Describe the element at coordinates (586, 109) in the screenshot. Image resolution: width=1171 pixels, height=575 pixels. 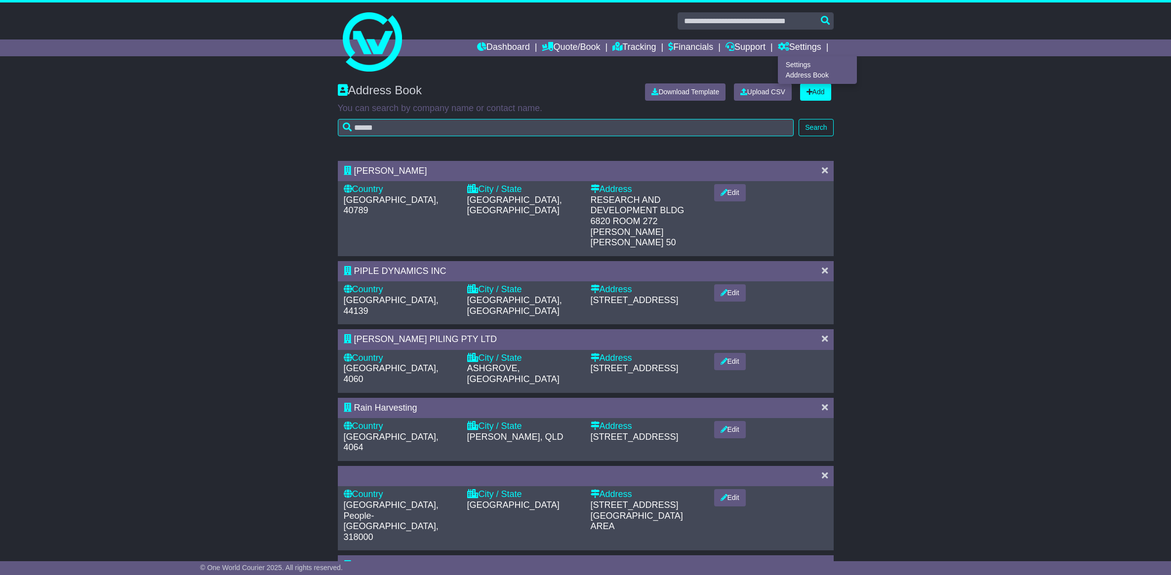
I see `p: You can search by company name or contact name.` at that location.